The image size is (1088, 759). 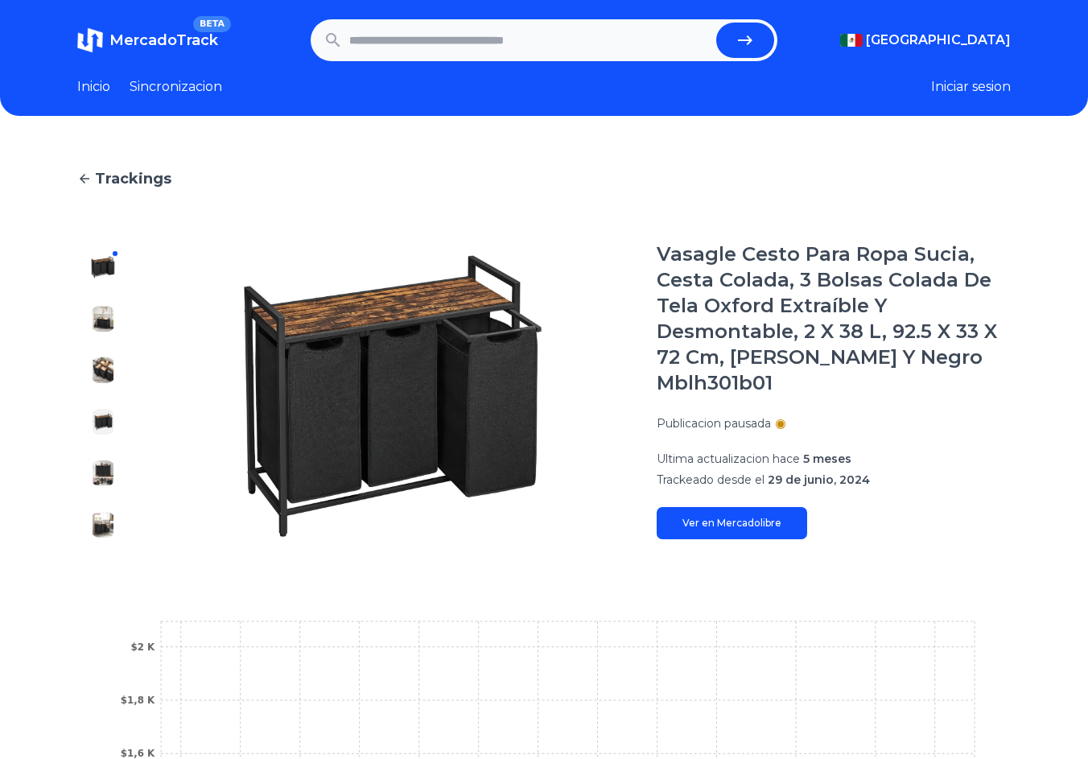 What do you see at coordinates (212, 24) in the screenshot?
I see `span: BETA` at bounding box center [212, 24].